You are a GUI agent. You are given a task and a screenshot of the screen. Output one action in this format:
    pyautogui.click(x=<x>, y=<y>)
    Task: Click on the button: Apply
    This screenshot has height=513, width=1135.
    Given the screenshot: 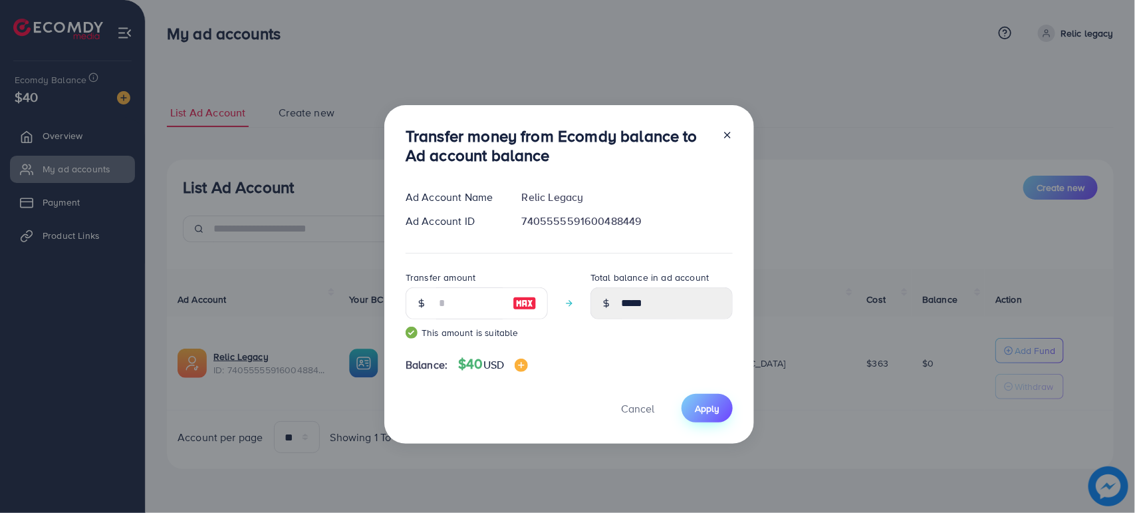 What is the action you would take?
    pyautogui.click(x=707, y=408)
    